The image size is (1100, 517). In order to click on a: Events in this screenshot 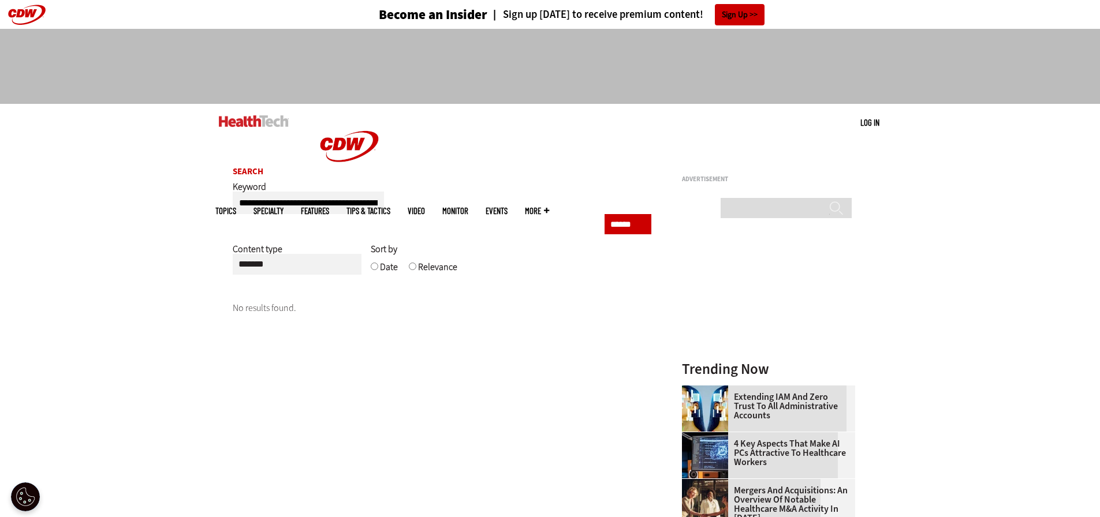, I will do `click(496, 211)`.